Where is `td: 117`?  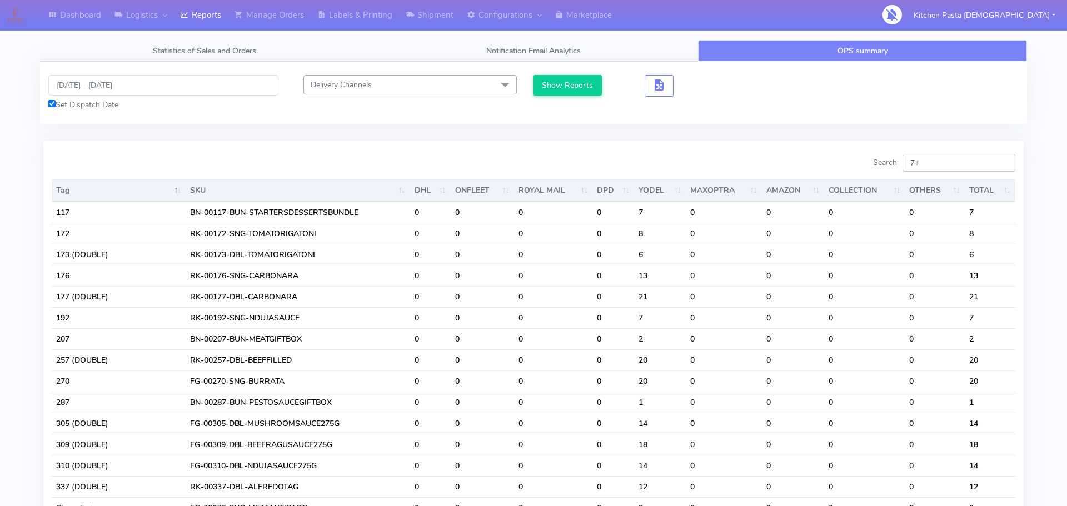 td: 117 is located at coordinates (118, 212).